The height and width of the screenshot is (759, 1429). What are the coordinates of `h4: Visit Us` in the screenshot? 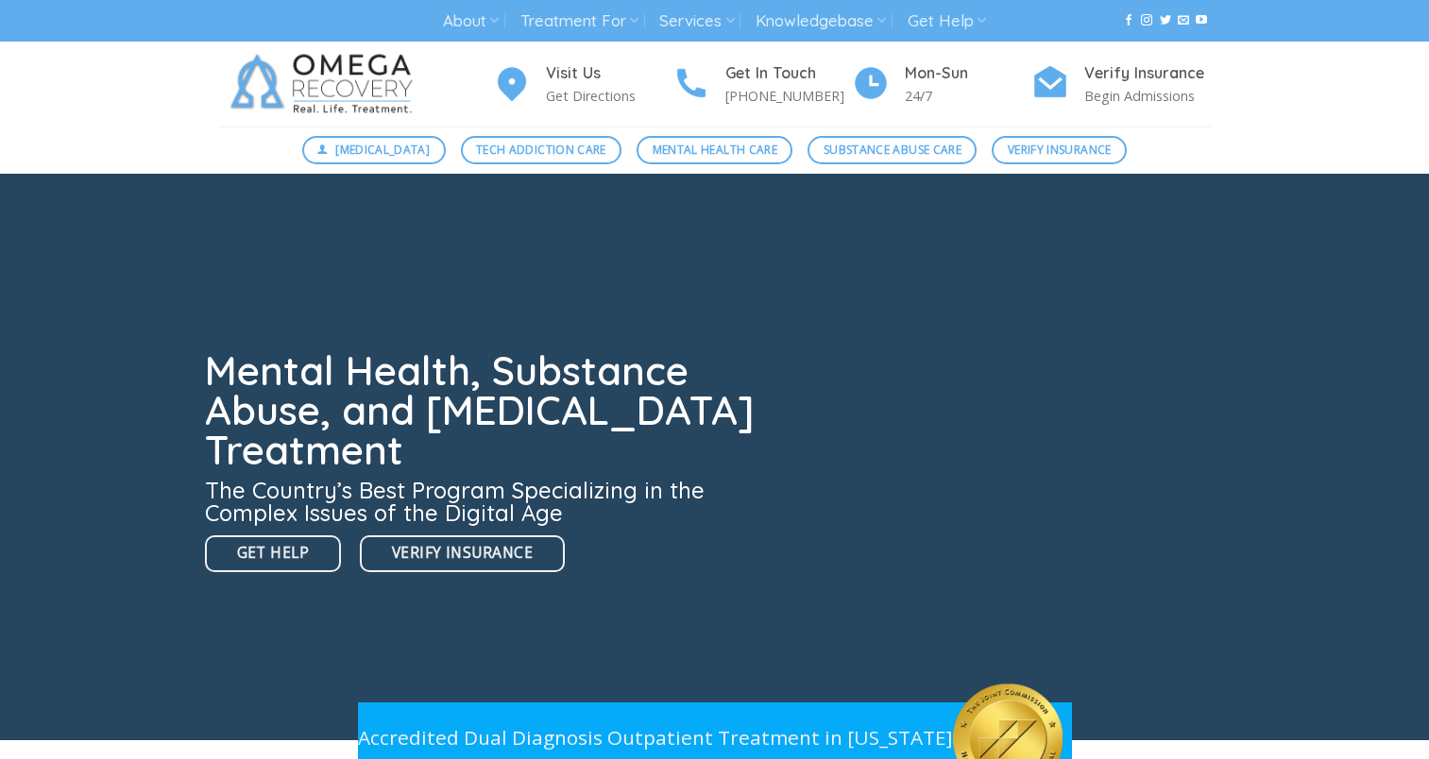 It's located at (609, 74).